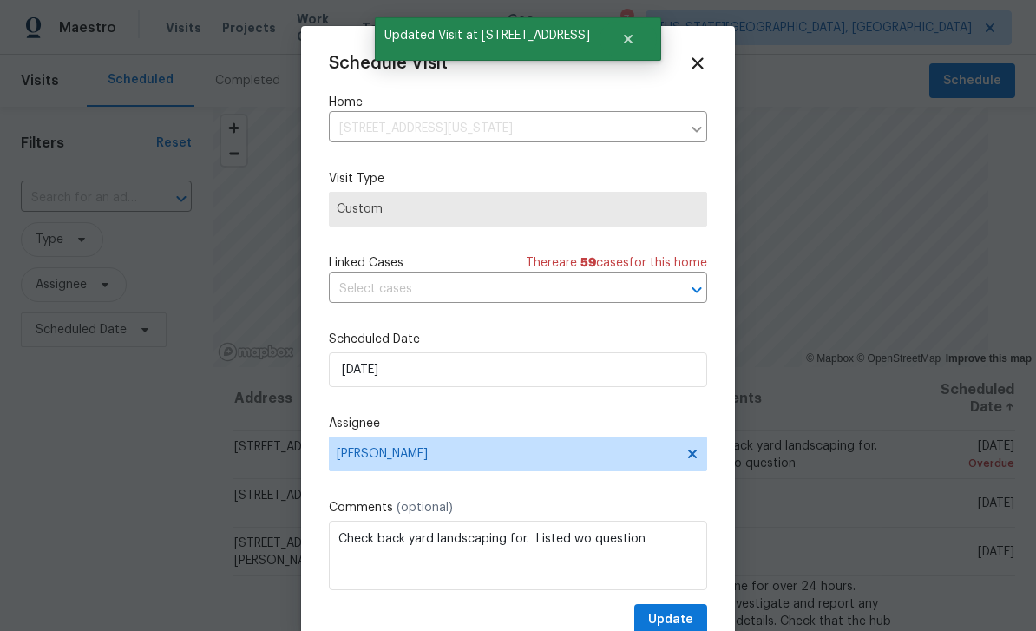  What do you see at coordinates (518, 424) in the screenshot?
I see `label: Assignee` at bounding box center [518, 424].